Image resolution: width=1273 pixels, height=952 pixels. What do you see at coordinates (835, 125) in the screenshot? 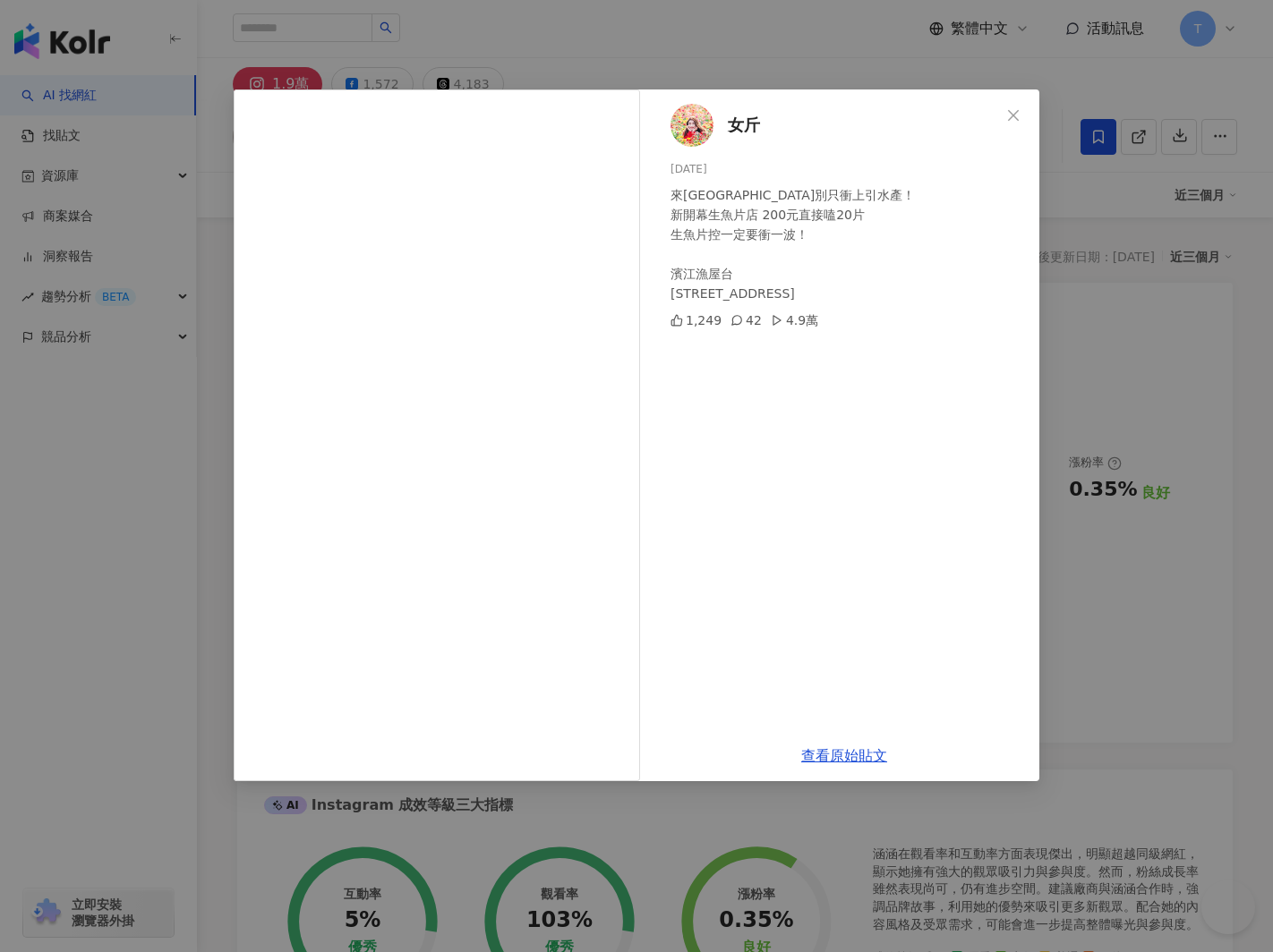
I see `a: KOL Avatar女斤` at bounding box center [835, 125].